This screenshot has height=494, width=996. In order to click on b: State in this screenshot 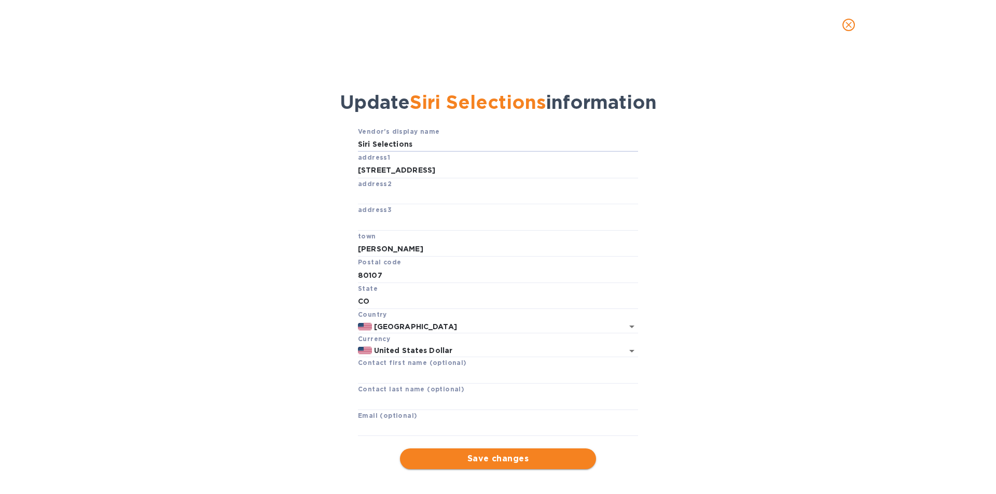, I will do `click(368, 288)`.